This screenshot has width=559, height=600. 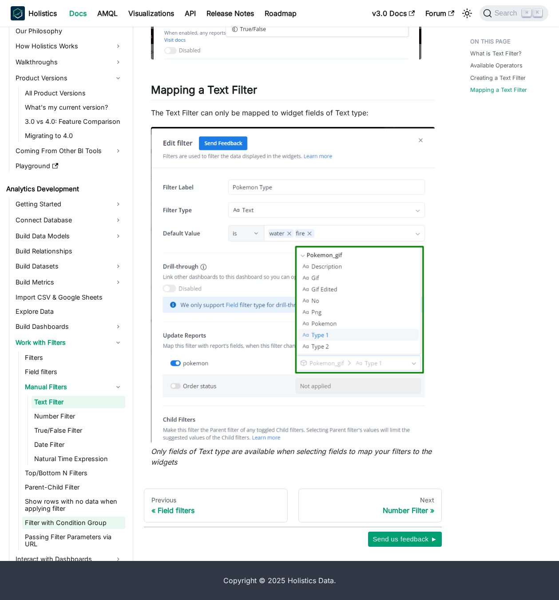 I want to click on div: Field filters, so click(x=216, y=510).